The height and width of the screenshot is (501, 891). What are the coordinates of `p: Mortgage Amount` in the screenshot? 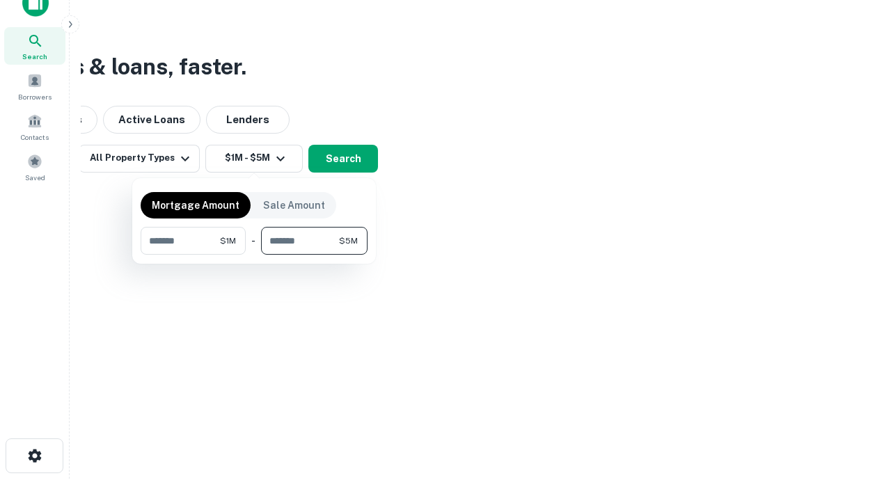 It's located at (196, 205).